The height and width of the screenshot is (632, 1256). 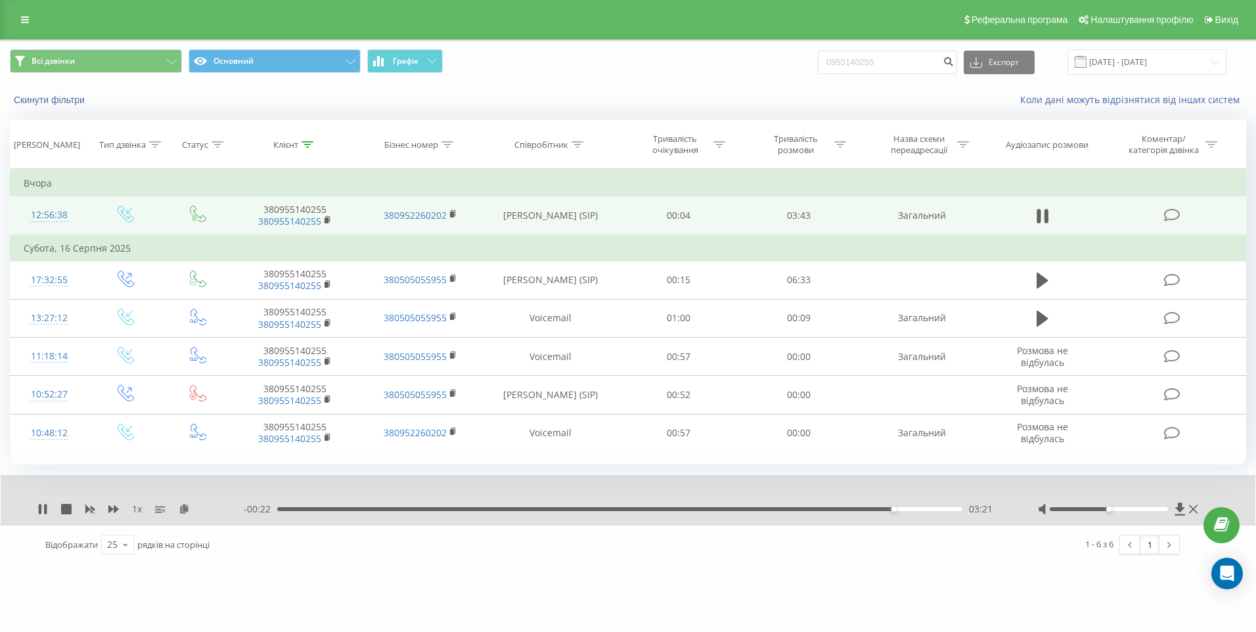 I want to click on div: Клієнт, so click(x=286, y=145).